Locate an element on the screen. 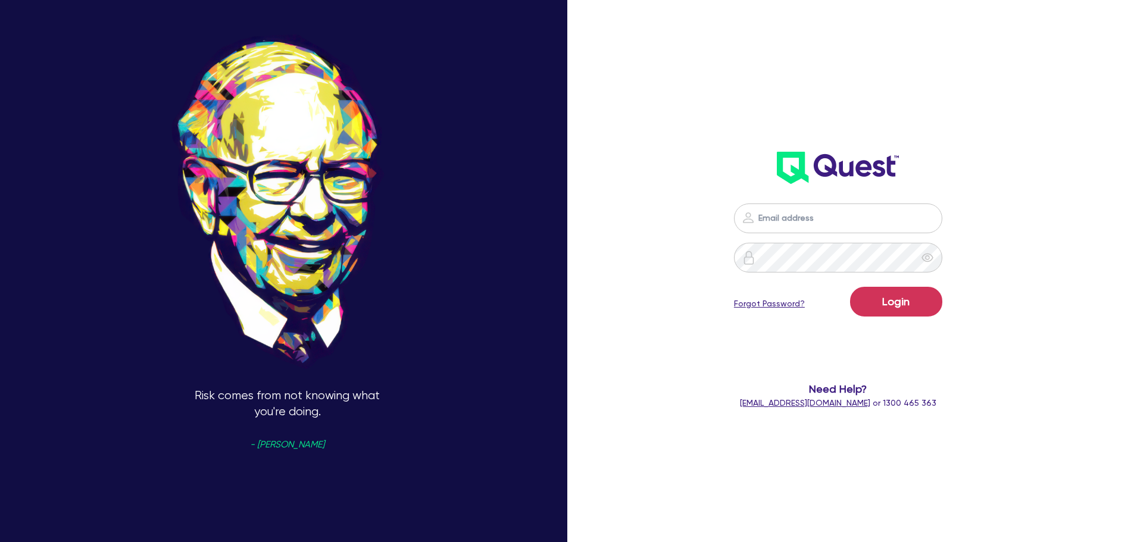  span: Need Help? is located at coordinates (838, 389).